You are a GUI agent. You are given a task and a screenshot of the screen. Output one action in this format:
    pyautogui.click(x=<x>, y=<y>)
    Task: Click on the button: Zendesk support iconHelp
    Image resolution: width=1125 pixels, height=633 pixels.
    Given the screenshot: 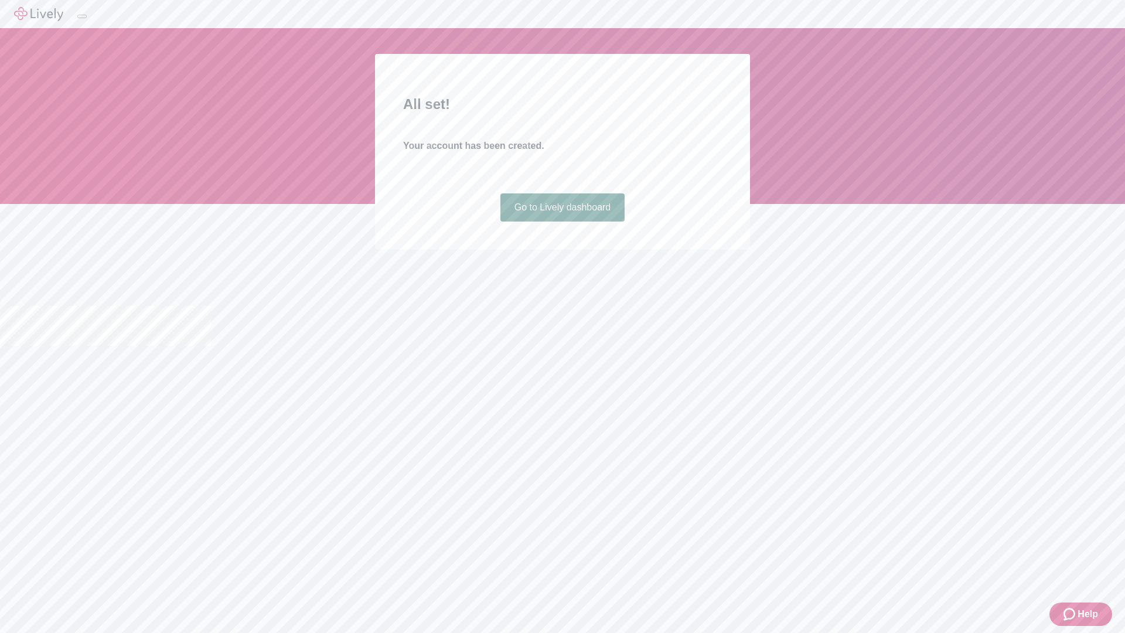 What is the action you would take?
    pyautogui.click(x=1081, y=614)
    